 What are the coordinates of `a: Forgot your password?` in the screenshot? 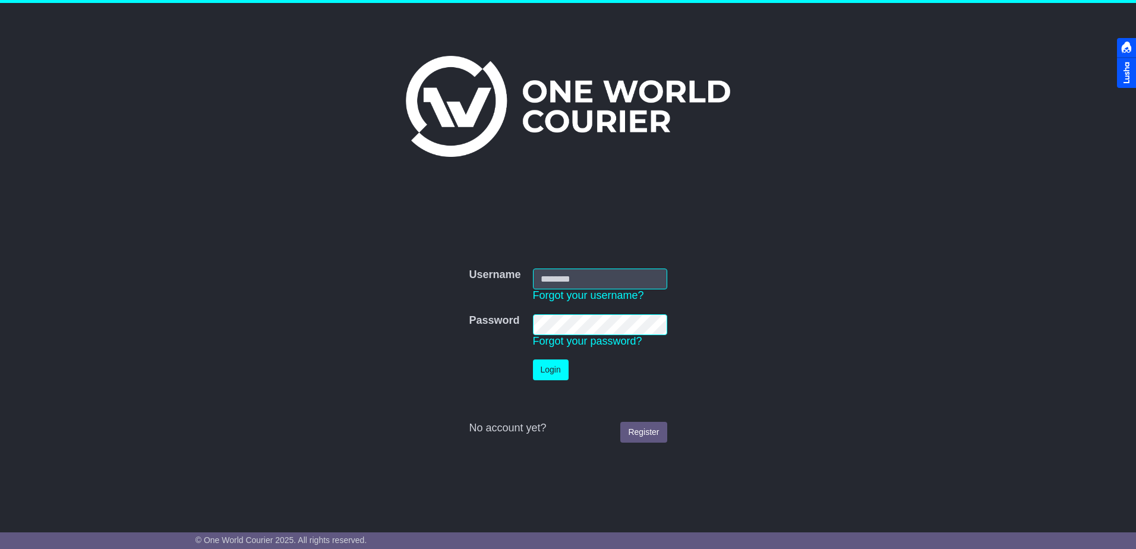 It's located at (588, 341).